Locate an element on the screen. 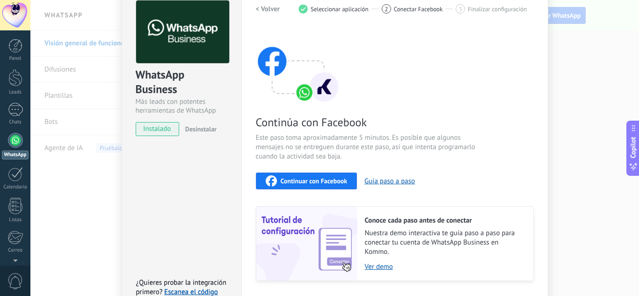 The width and height of the screenshot is (639, 296). span: instalado is located at coordinates (157, 129).